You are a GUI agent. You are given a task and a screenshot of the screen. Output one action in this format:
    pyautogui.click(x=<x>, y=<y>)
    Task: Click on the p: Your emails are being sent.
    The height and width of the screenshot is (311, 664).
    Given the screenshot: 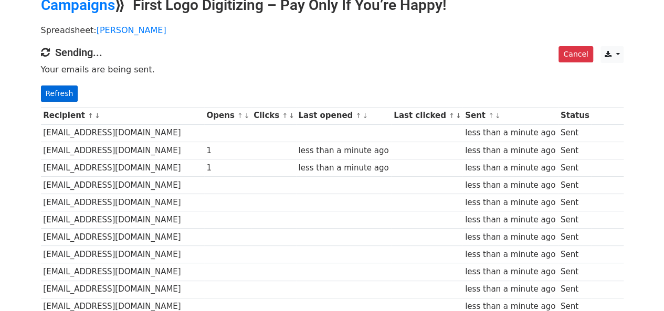 What is the action you would take?
    pyautogui.click(x=332, y=69)
    